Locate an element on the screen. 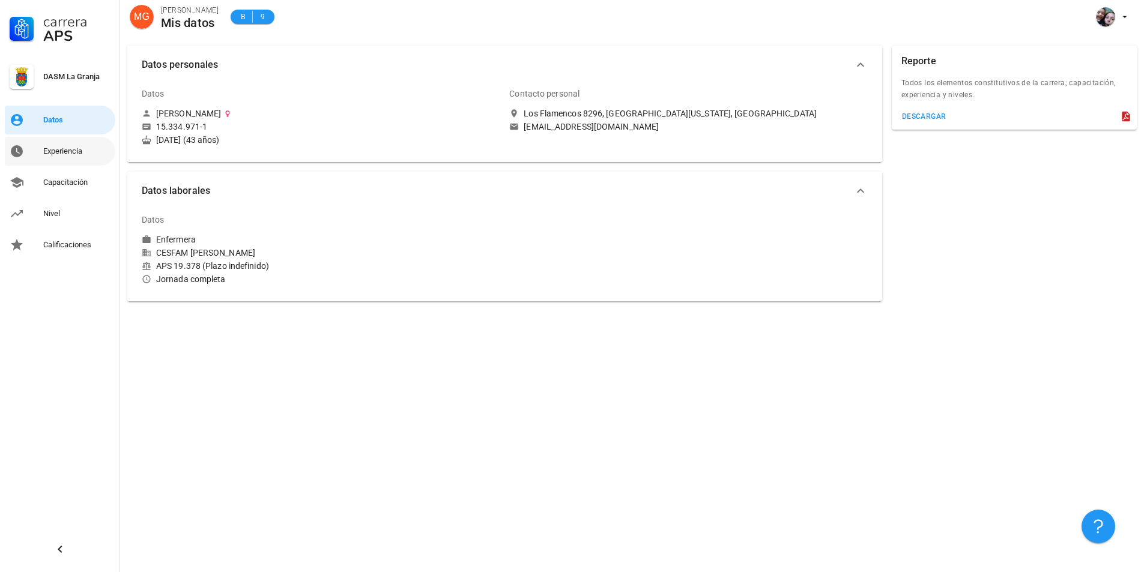 This screenshot has height=572, width=1144. button: Datos laborales is located at coordinates (504, 191).